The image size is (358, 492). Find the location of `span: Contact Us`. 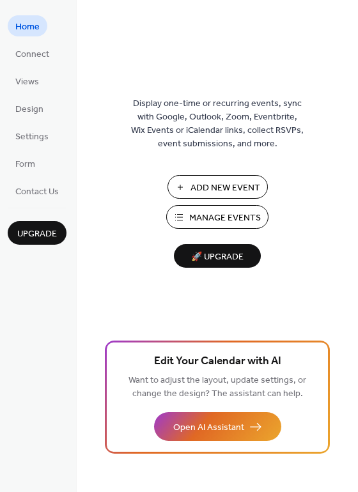

span: Contact Us is located at coordinates (37, 192).